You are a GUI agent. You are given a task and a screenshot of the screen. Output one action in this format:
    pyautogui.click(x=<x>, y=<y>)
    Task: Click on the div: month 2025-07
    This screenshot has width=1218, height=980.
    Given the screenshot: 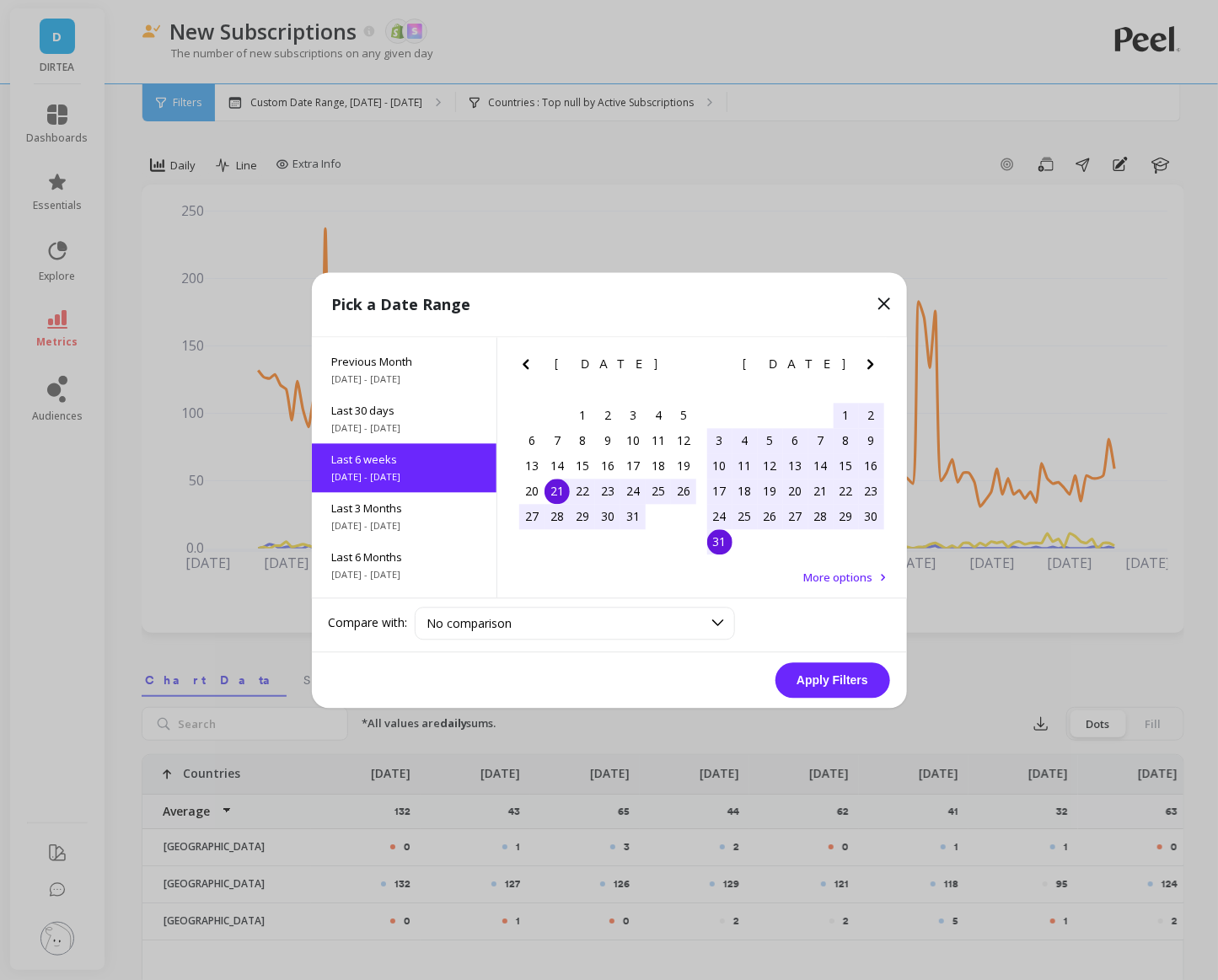 What is the action you would take?
    pyautogui.click(x=608, y=466)
    